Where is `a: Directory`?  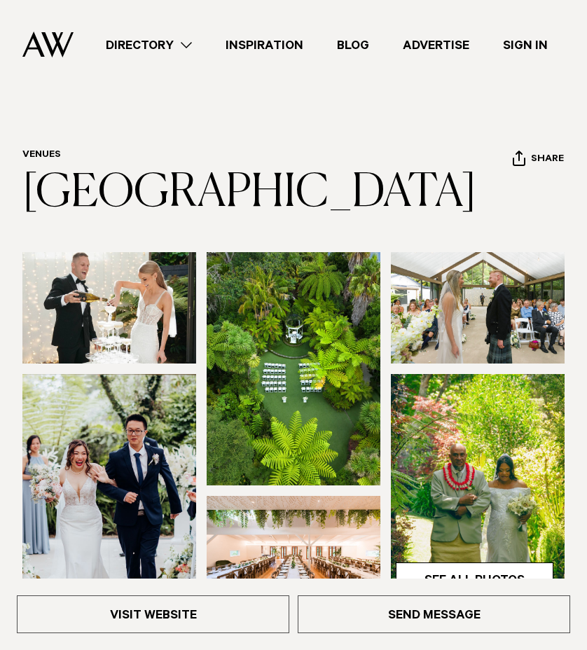 a: Directory is located at coordinates (149, 45).